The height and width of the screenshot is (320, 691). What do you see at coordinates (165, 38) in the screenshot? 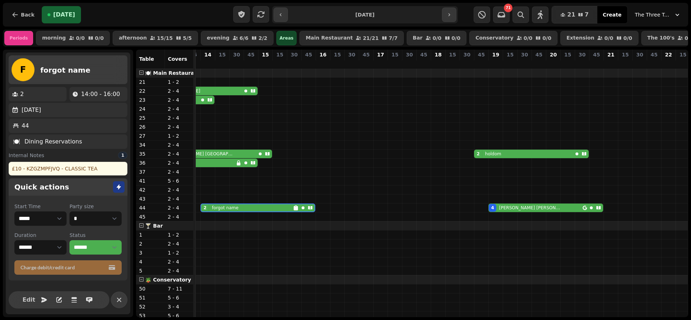
I see `p: 15 / 15` at bounding box center [165, 38].